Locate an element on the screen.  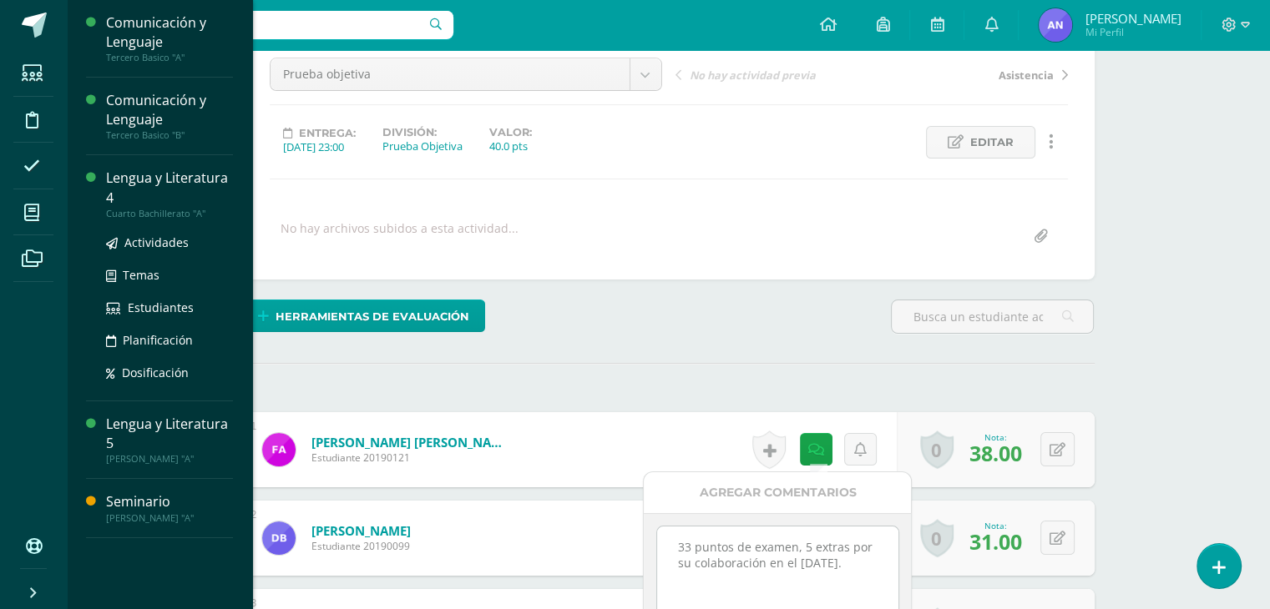
a: Comunicación y LenguajeTercero Basico "A" is located at coordinates (169, 38).